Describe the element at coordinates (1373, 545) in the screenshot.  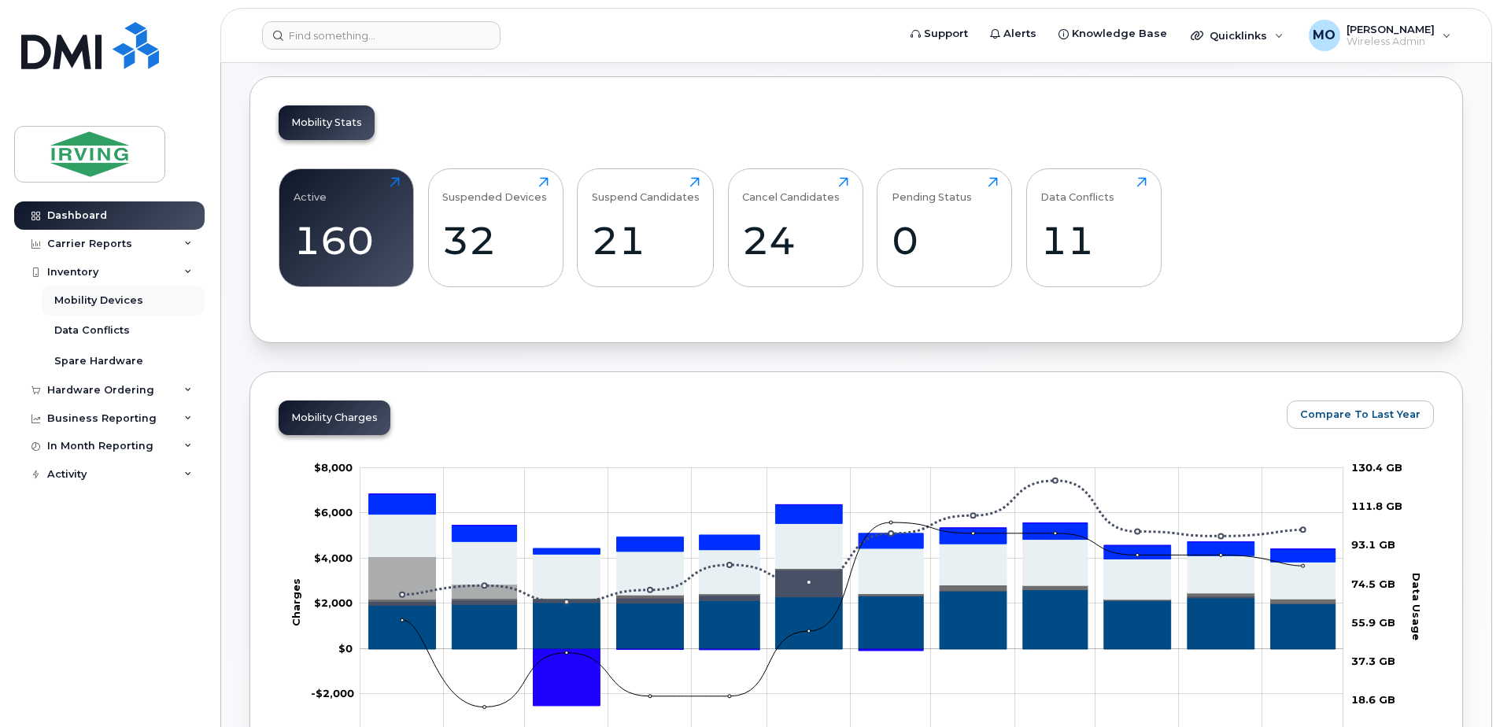
I see `tspan: 93.1 GB` at that location.